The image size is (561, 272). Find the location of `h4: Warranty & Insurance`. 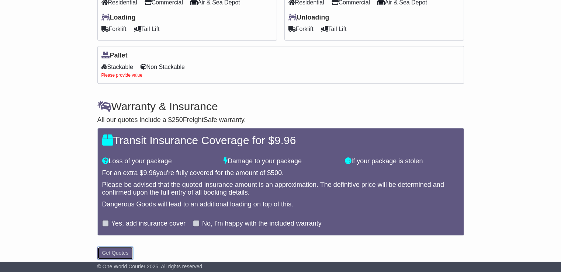

h4: Warranty & Insurance is located at coordinates (281, 106).